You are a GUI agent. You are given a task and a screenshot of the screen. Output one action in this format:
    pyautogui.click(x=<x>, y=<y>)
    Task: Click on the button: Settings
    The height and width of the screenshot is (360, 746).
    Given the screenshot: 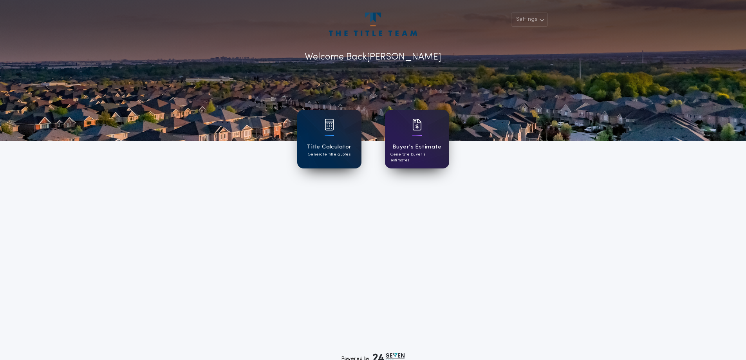 What is the action you would take?
    pyautogui.click(x=530, y=20)
    